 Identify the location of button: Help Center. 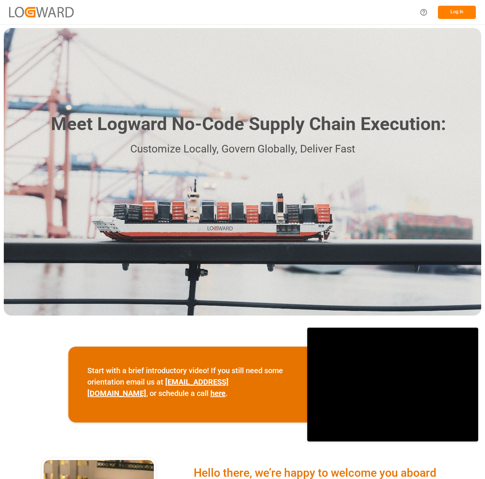
(423, 12).